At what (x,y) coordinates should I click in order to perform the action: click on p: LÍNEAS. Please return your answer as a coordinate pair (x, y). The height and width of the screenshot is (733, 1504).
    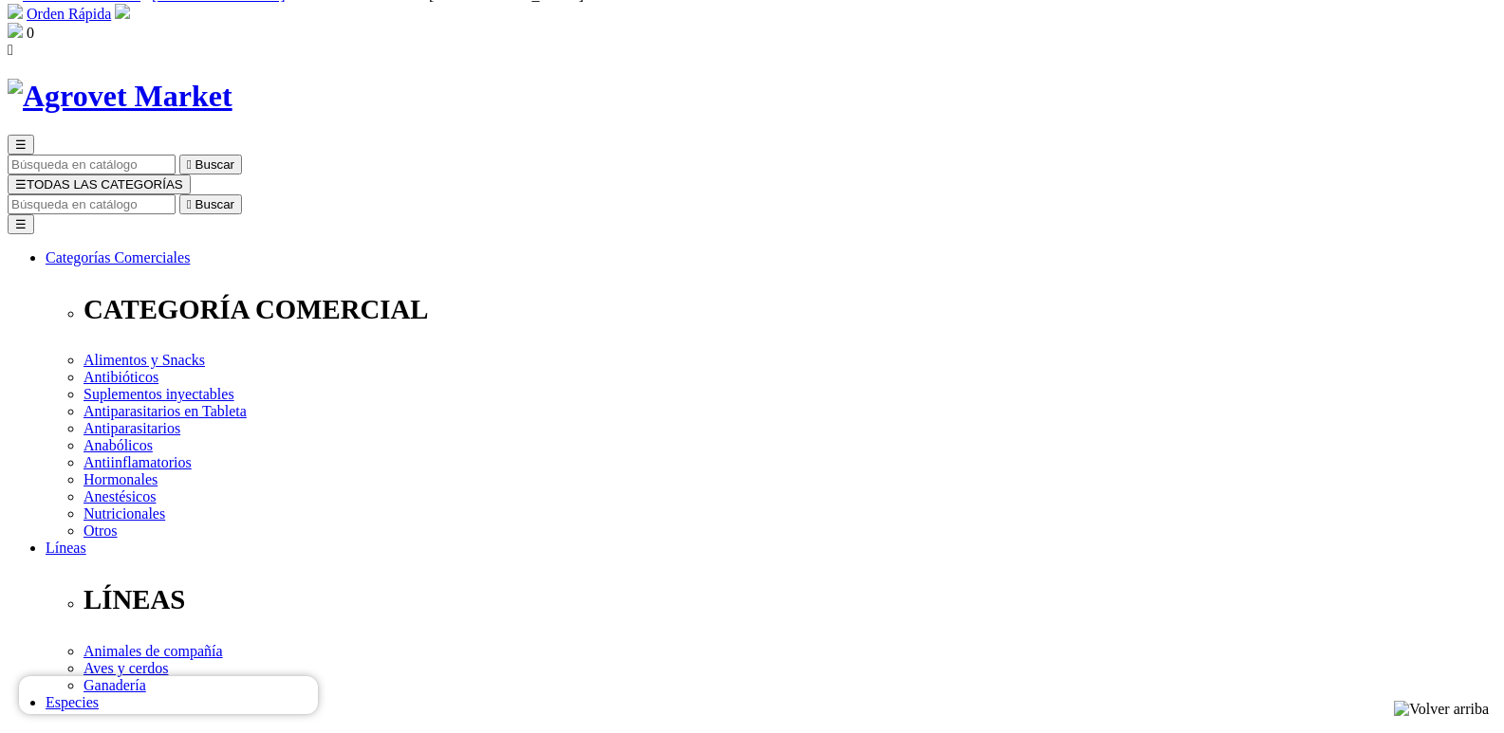
    Looking at the image, I should click on (789, 600).